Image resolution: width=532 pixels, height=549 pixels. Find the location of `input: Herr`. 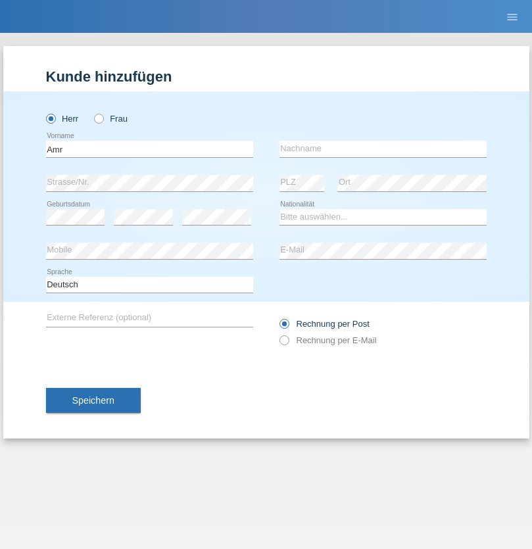

input: Herr is located at coordinates (50, 118).